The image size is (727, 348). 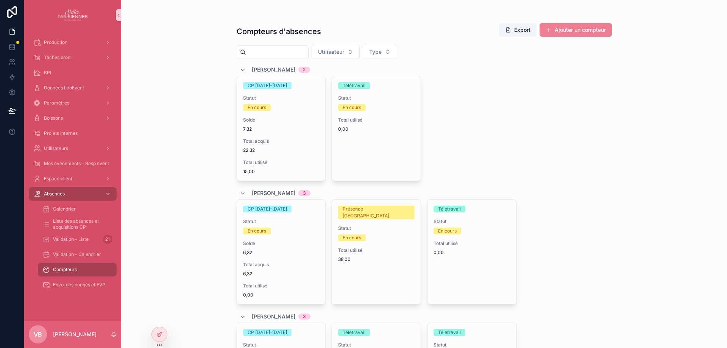 What do you see at coordinates (575, 30) in the screenshot?
I see `a: Ajouter un compteur` at bounding box center [575, 30].